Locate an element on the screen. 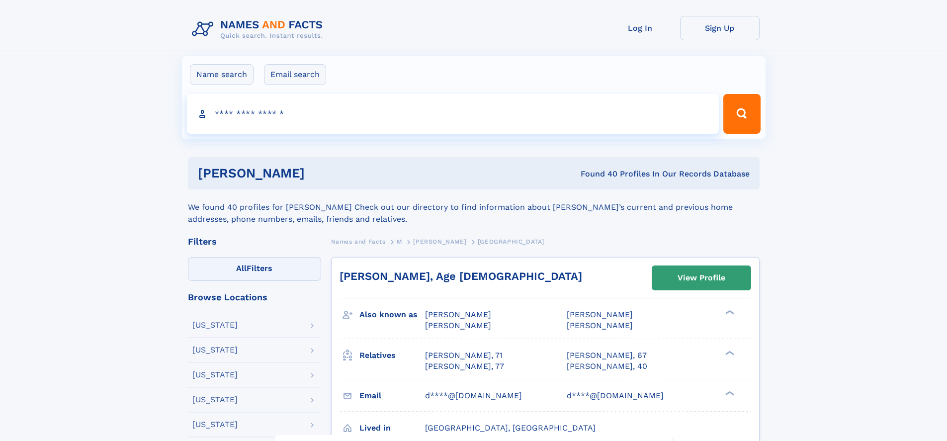 The image size is (947, 441). a: Sign Up is located at coordinates (720, 28).